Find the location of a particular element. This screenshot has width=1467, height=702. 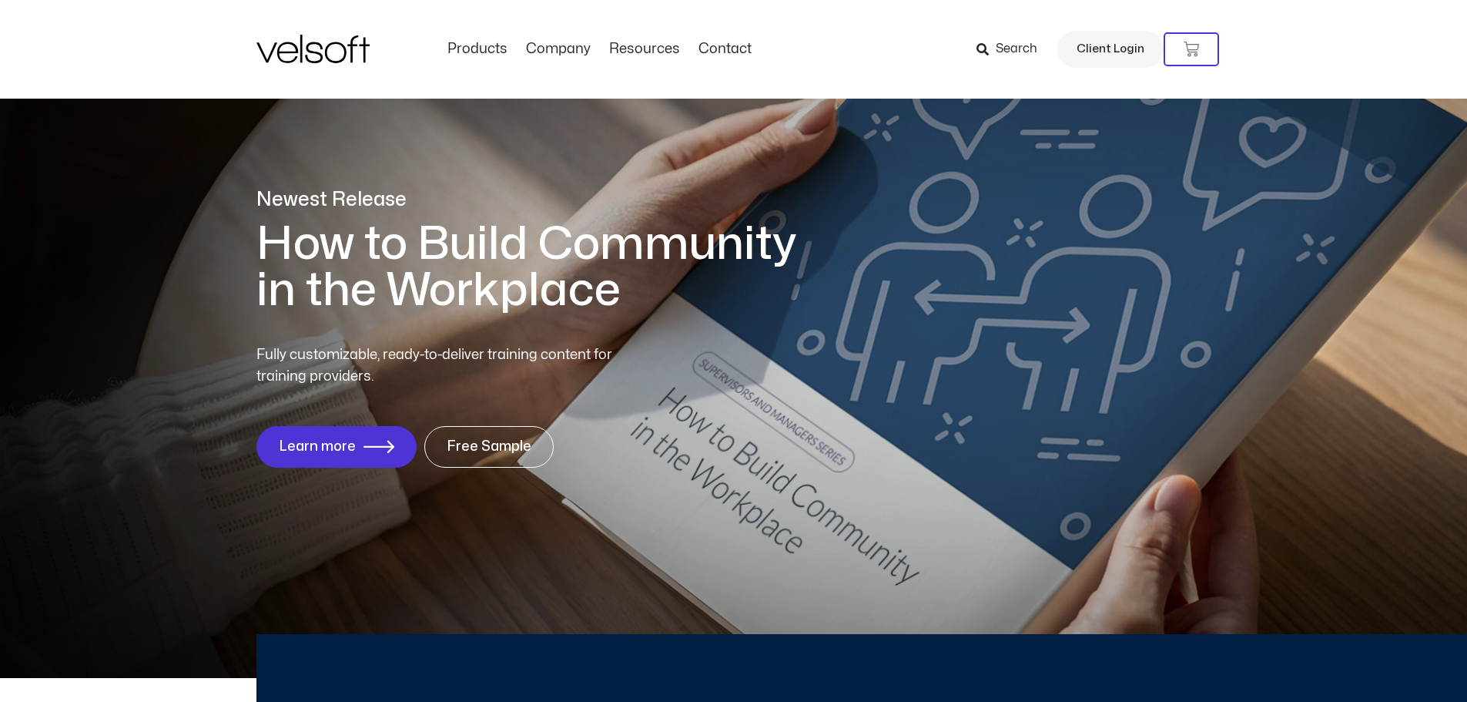

span: Client Login is located at coordinates (1111, 49).